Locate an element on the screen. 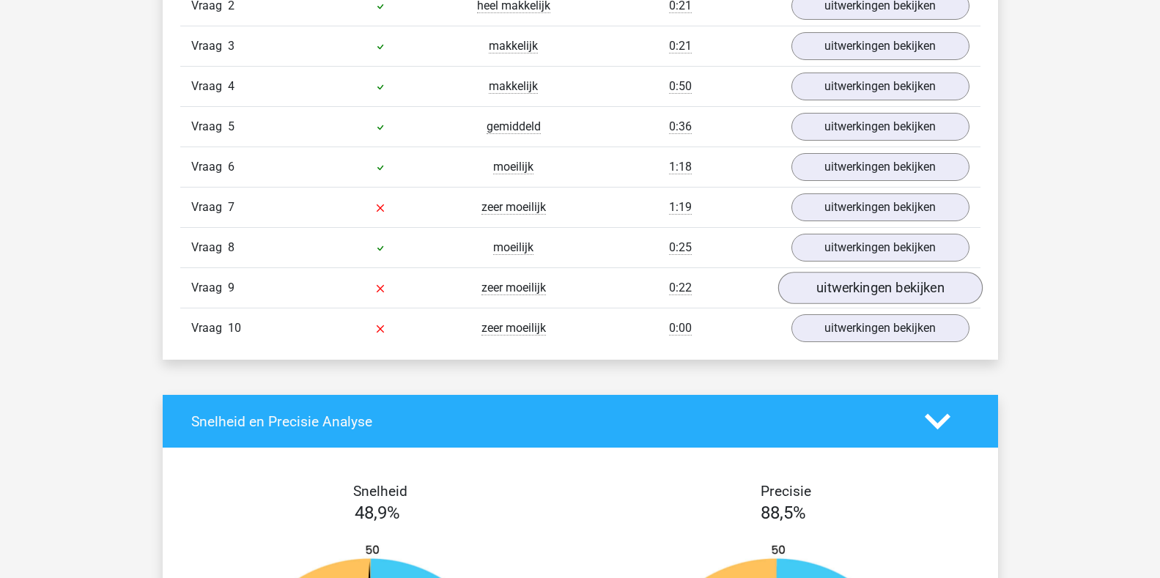  span: 0:00 is located at coordinates (680, 328).